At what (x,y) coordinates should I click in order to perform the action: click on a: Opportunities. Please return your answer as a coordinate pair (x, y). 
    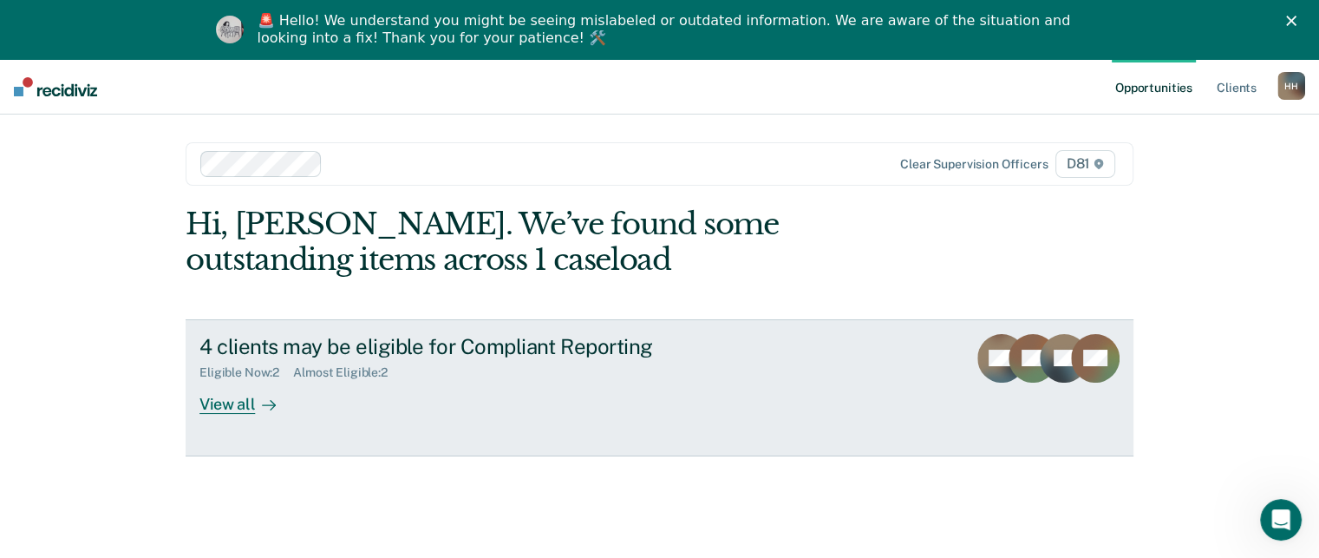
    Looking at the image, I should click on (1154, 87).